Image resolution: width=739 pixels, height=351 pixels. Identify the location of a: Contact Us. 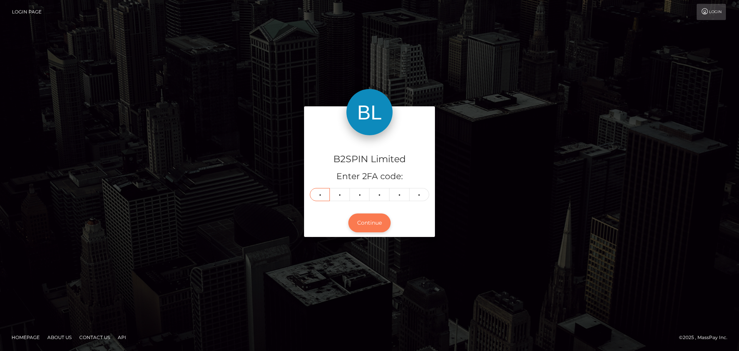
(95, 337).